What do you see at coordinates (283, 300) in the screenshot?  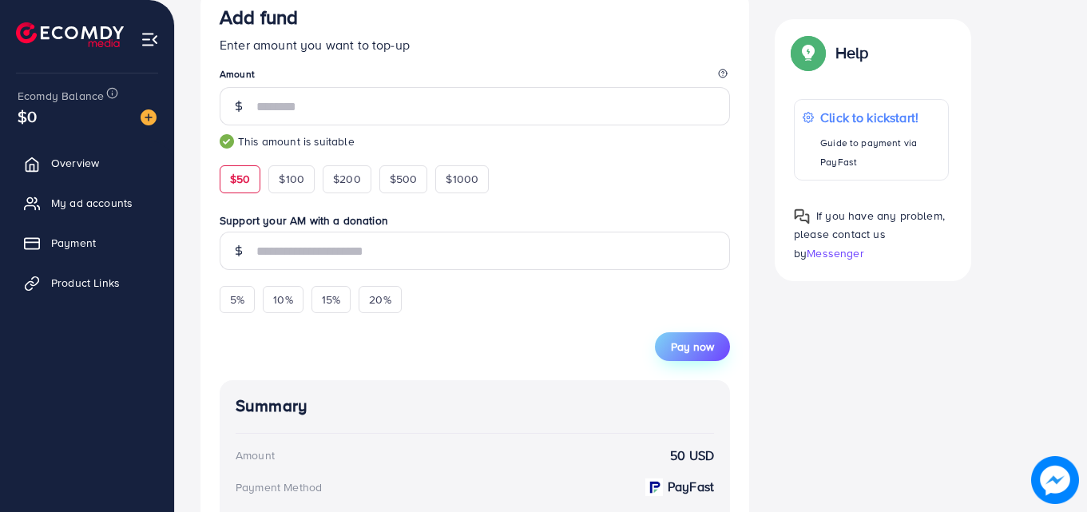 I see `span: 10%` at bounding box center [283, 300].